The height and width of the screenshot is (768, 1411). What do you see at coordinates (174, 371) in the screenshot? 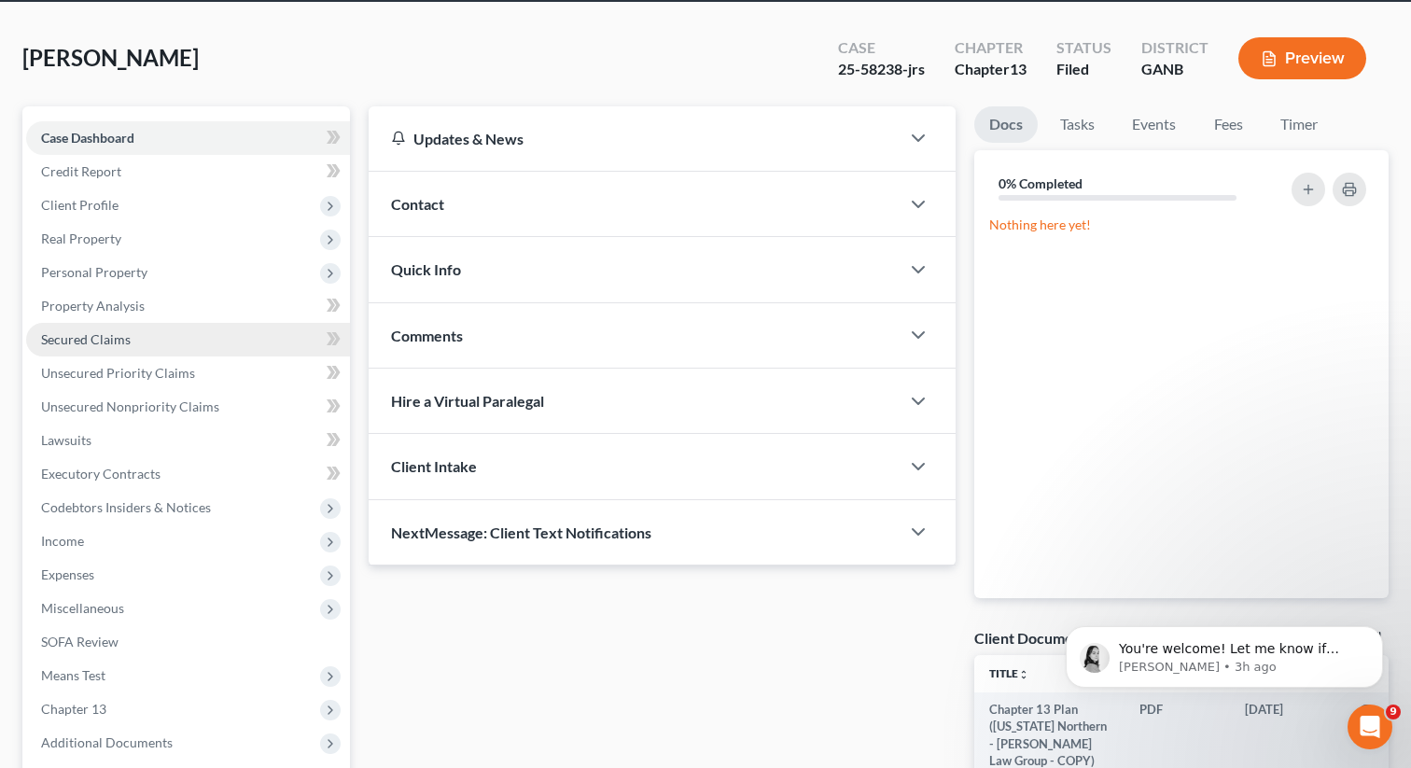
I see `div: We typically reply in a few hours` at bounding box center [174, 371].